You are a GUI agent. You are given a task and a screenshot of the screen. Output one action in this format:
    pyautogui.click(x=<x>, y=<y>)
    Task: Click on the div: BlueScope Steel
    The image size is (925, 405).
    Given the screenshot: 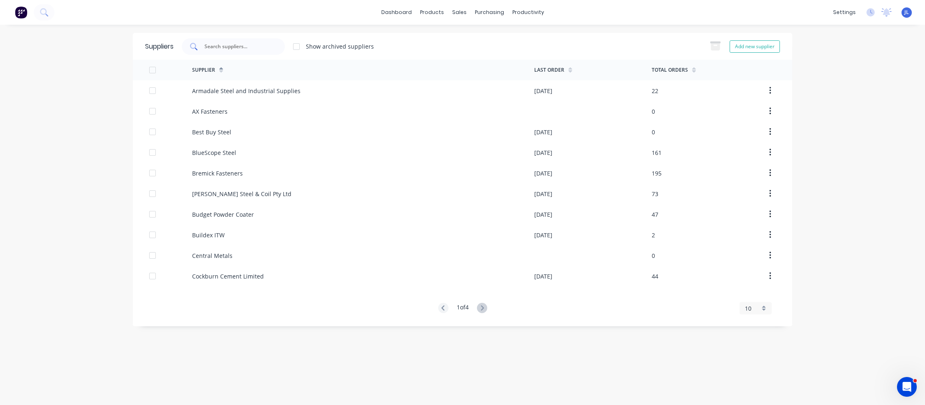 What is the action you would take?
    pyautogui.click(x=214, y=153)
    